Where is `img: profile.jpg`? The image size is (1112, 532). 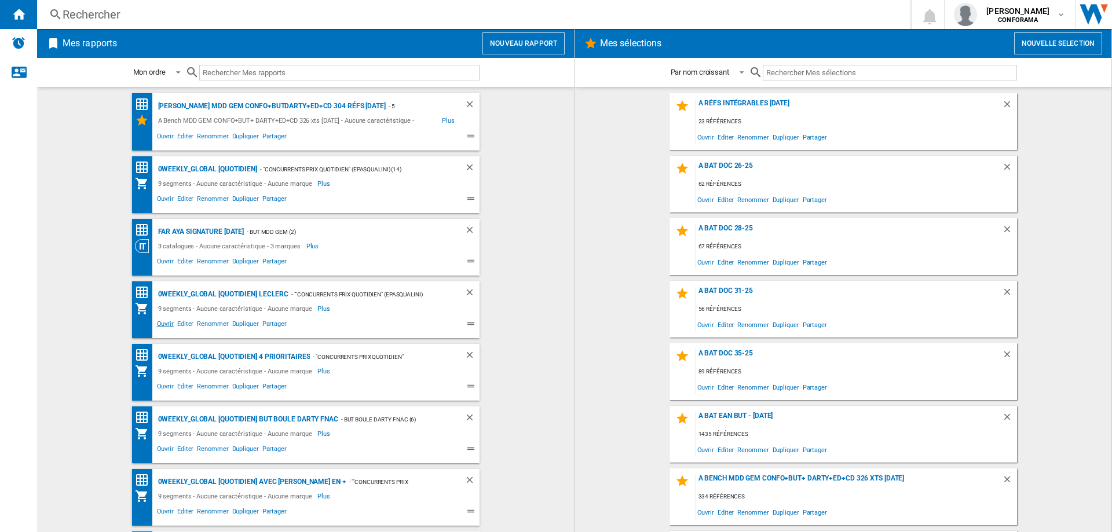 img: profile.jpg is located at coordinates (966, 14).